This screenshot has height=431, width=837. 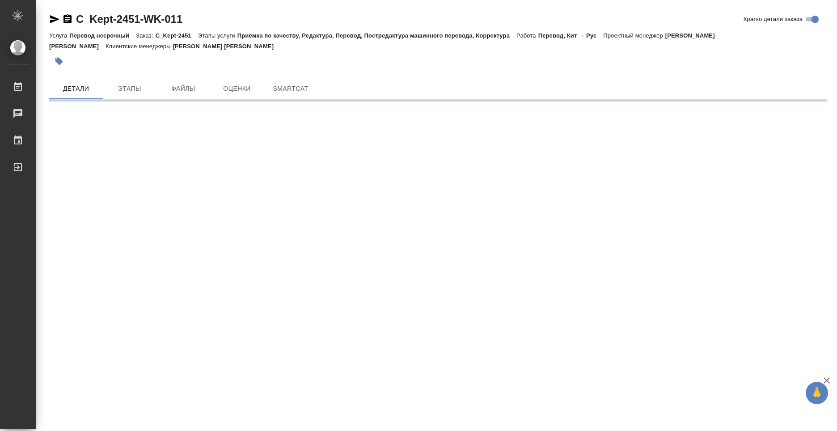 I want to click on p: Перевод несрочный, so click(x=102, y=35).